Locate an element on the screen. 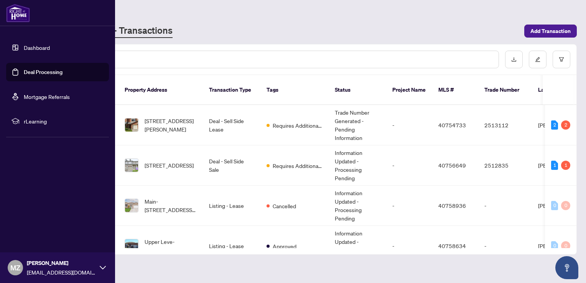  span: rLearning is located at coordinates (64, 121).